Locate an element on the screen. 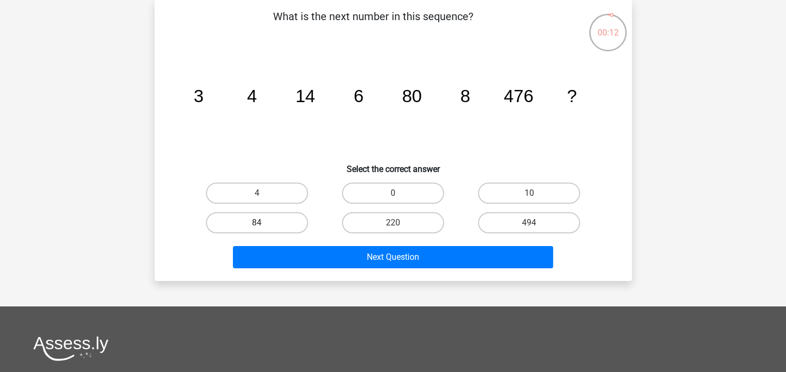 The width and height of the screenshot is (786, 372). img: Assessly logo is located at coordinates (71, 348).